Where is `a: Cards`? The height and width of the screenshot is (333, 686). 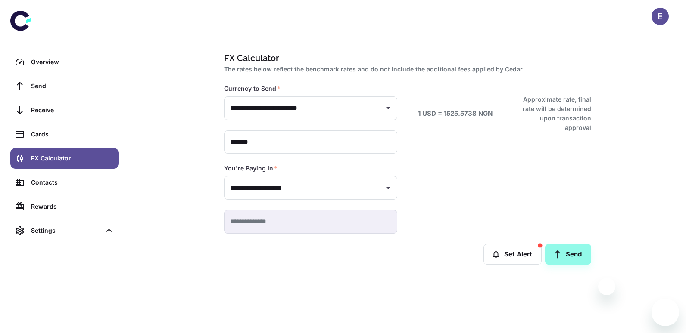 a: Cards is located at coordinates (65, 134).